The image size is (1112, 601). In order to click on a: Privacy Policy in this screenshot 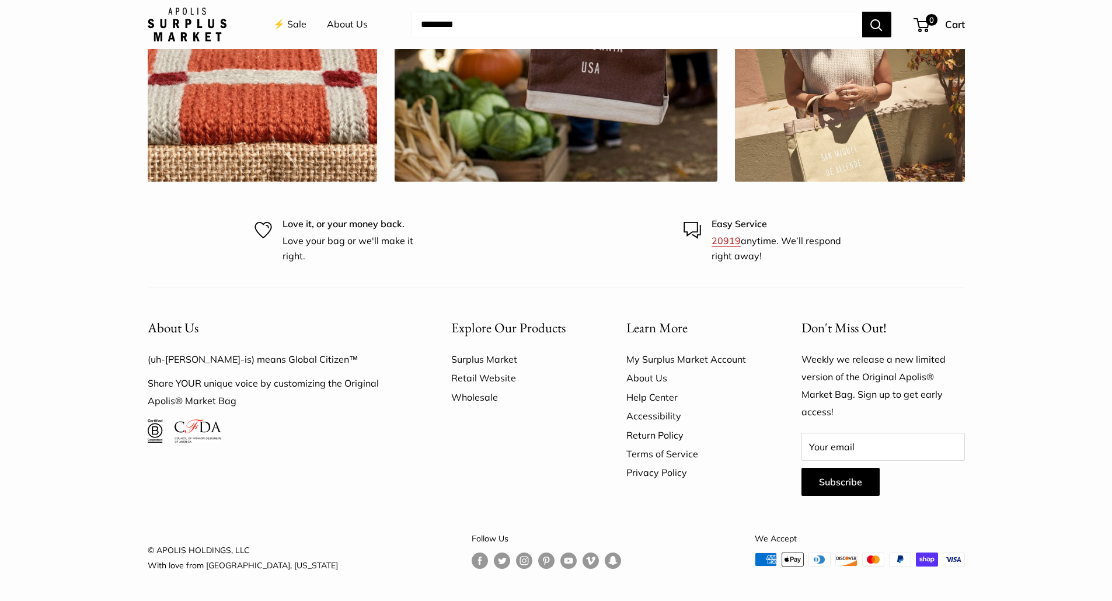, I will do `click(693, 472)`.